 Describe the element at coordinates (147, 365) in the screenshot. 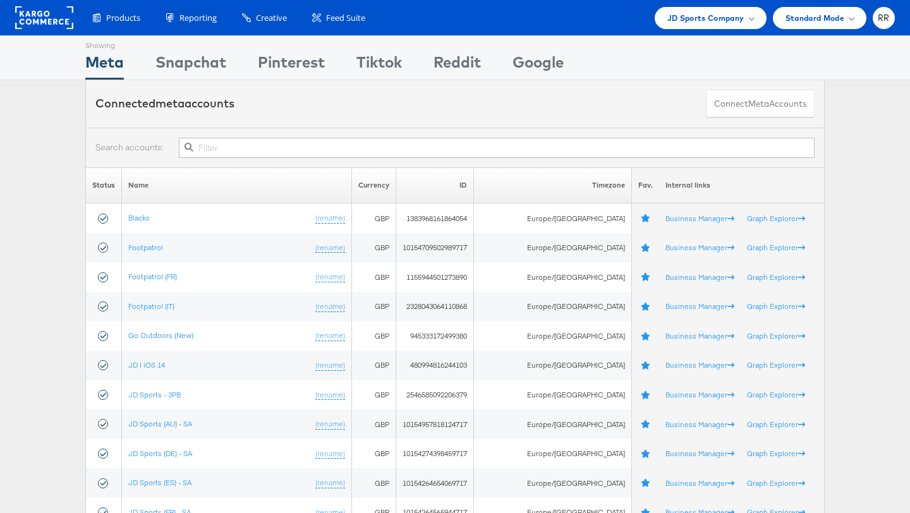

I see `a: JD | iOS 14` at that location.